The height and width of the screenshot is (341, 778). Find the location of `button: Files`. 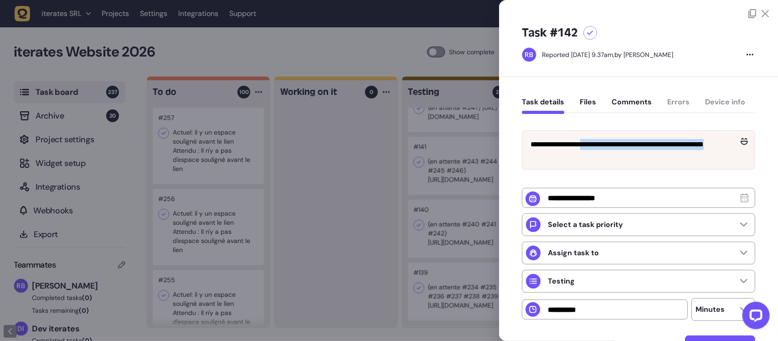

button: Files is located at coordinates (588, 106).